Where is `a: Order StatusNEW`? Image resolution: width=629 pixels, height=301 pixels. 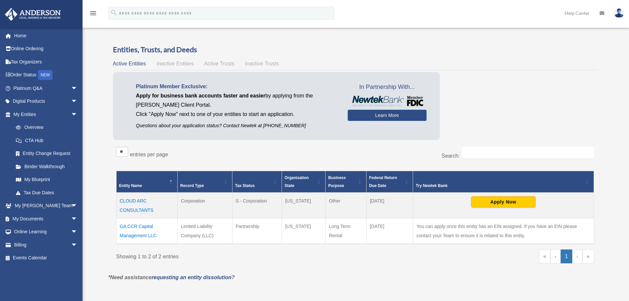
a: Order StatusNEW is located at coordinates (46, 75).